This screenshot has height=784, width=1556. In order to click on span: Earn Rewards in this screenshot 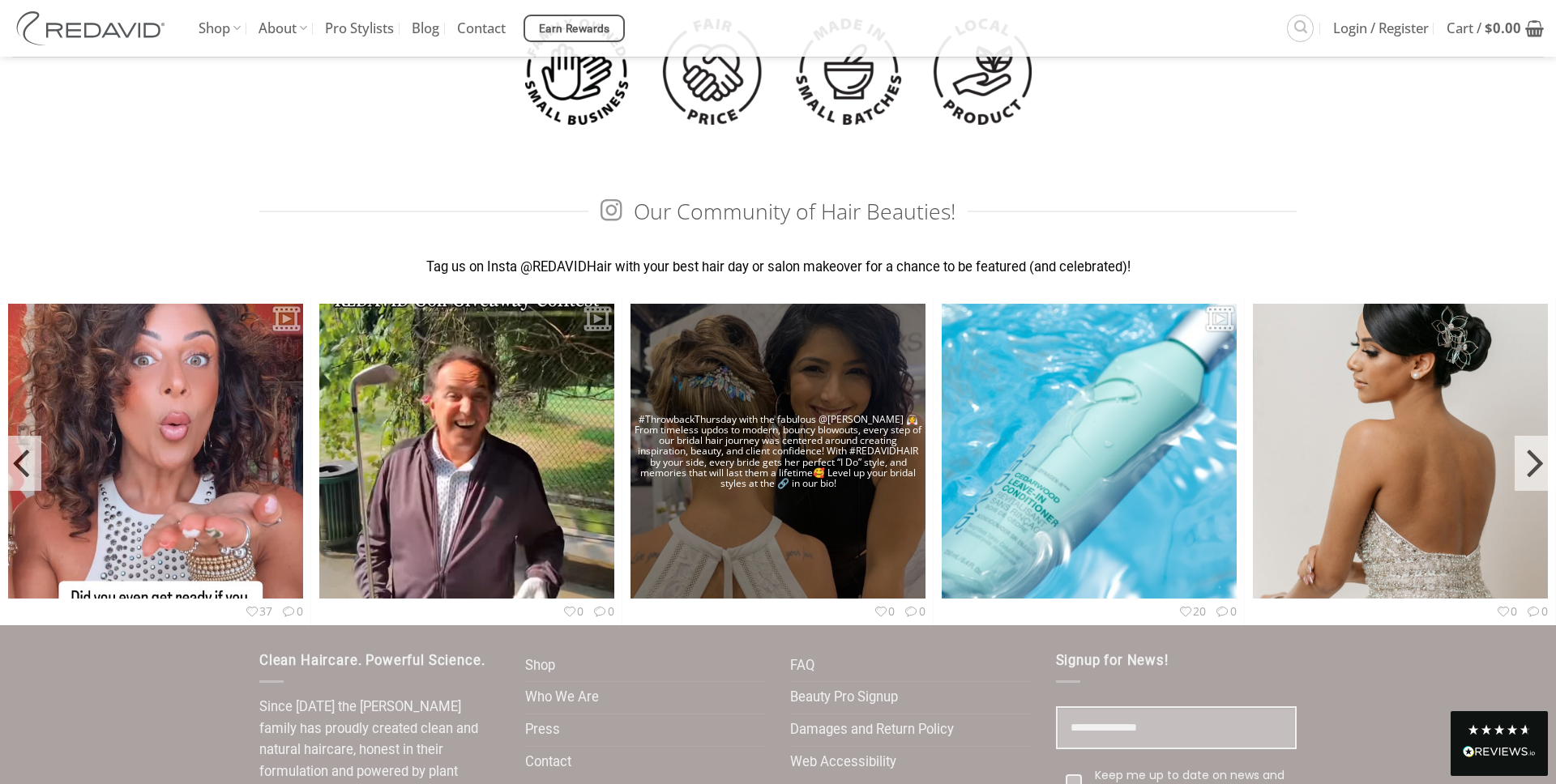, I will do `click(575, 29)`.